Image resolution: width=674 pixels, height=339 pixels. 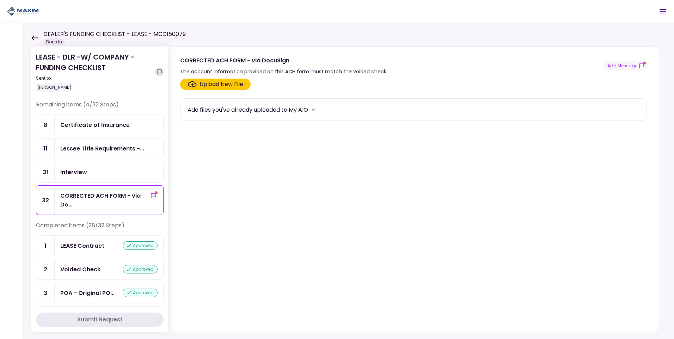 What do you see at coordinates (248, 110) in the screenshot?
I see `div: Add files you've already uploaded to My AIO` at bounding box center [248, 110].